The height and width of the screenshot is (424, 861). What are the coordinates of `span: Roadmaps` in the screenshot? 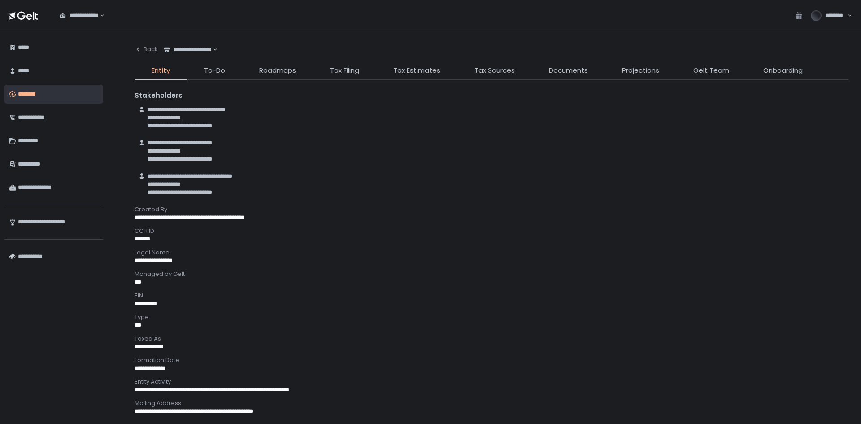 It's located at (277, 70).